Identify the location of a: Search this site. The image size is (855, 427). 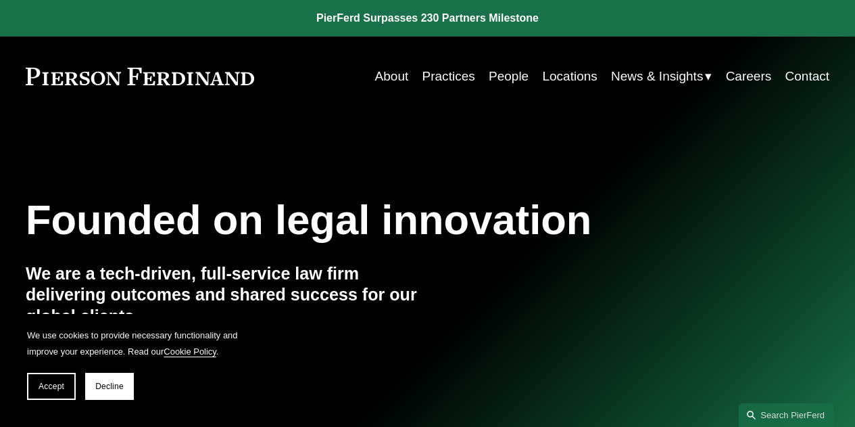
(787, 415).